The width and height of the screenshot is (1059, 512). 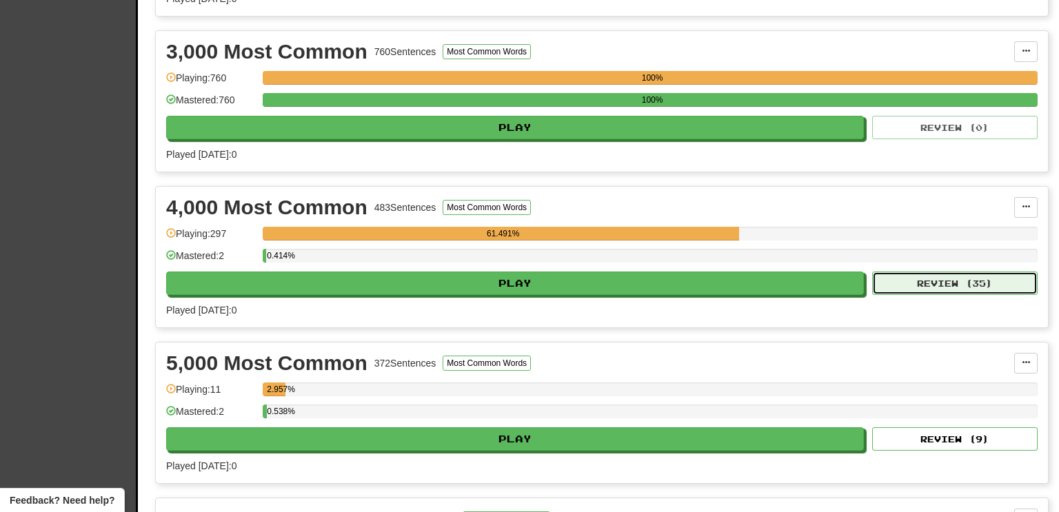 I want to click on button: Review (0), so click(x=955, y=128).